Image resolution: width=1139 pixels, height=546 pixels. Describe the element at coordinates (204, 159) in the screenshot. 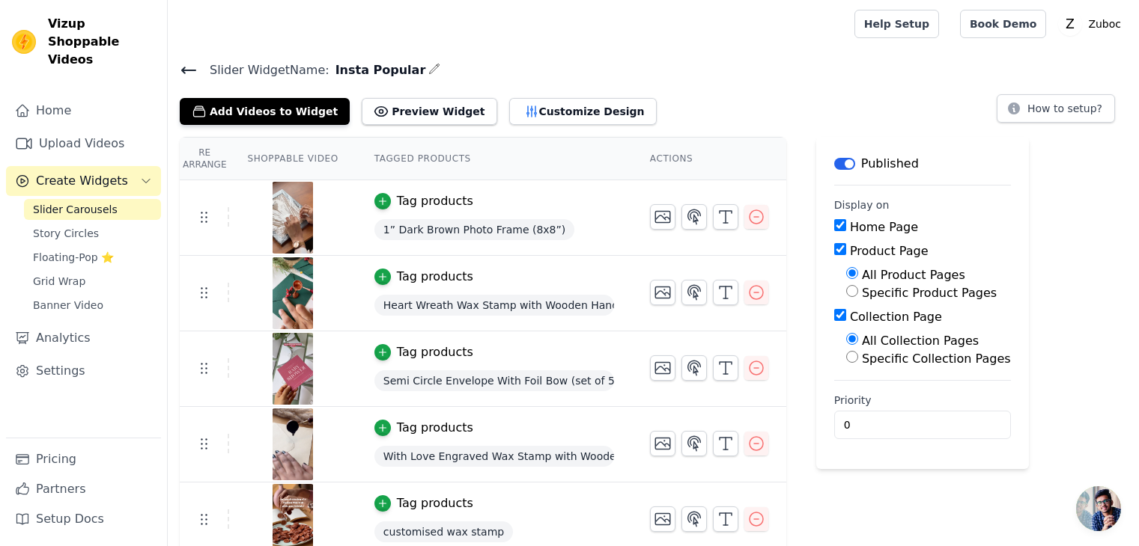

I see `th: Re Arrange` at that location.